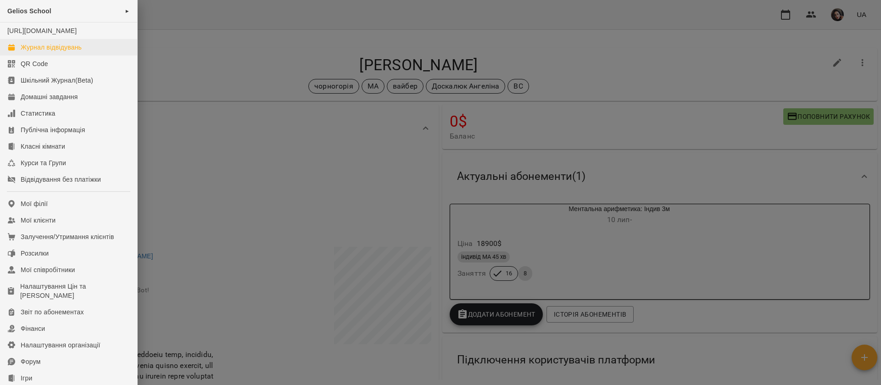  What do you see at coordinates (61, 345) in the screenshot?
I see `div: Налаштування організації` at bounding box center [61, 345].